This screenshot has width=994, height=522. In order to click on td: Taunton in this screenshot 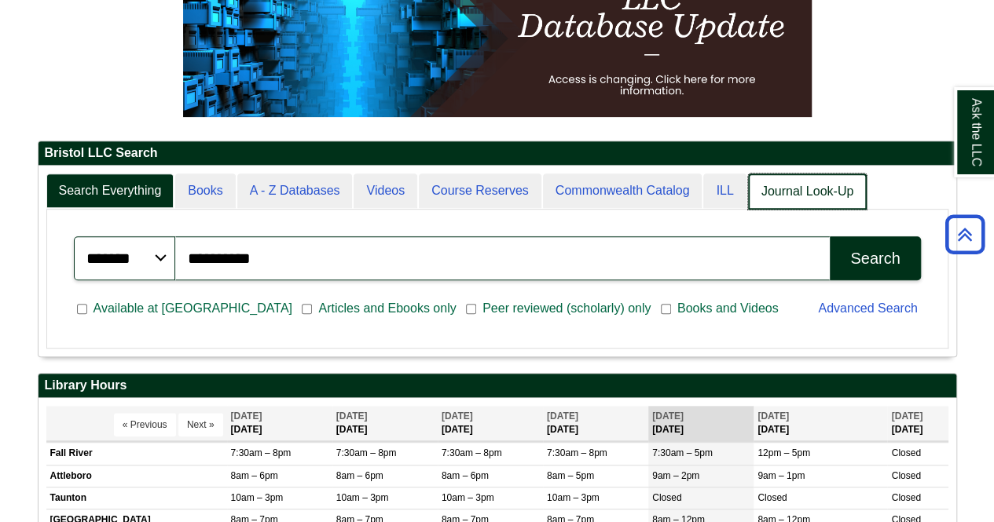, I will do `click(137, 498)`.